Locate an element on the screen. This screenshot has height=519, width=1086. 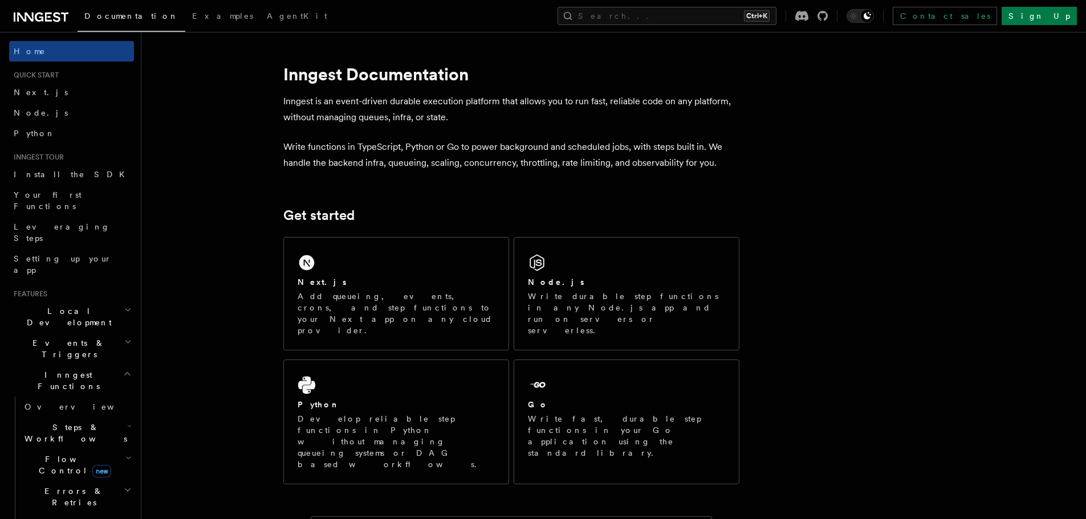
a: Get started is located at coordinates (319, 216).